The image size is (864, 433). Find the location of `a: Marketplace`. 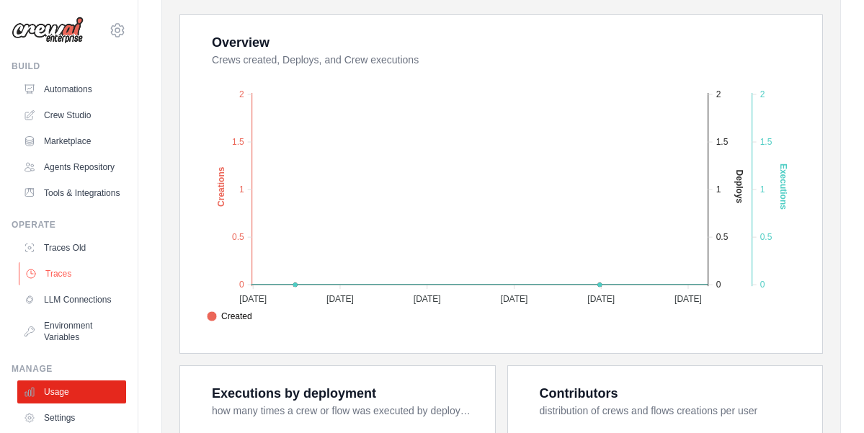

a: Marketplace is located at coordinates (71, 141).